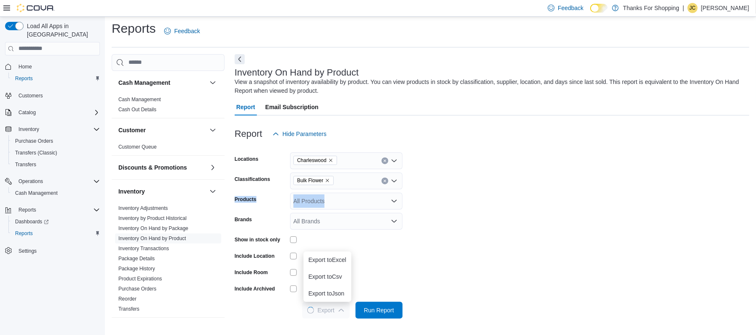 The image size is (756, 335). What do you see at coordinates (168, 149) in the screenshot?
I see `div: Customer` at bounding box center [168, 149].